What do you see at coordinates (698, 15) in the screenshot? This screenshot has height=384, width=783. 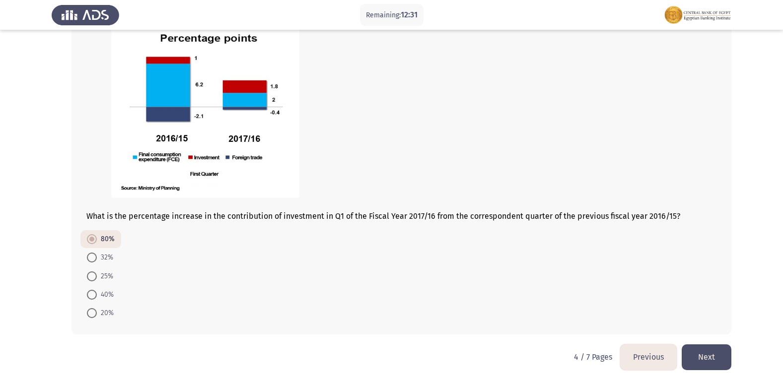 I see `img: Assessment logo of EBI Analytical Thinking FOCUS Assessment EN` at bounding box center [698, 15].